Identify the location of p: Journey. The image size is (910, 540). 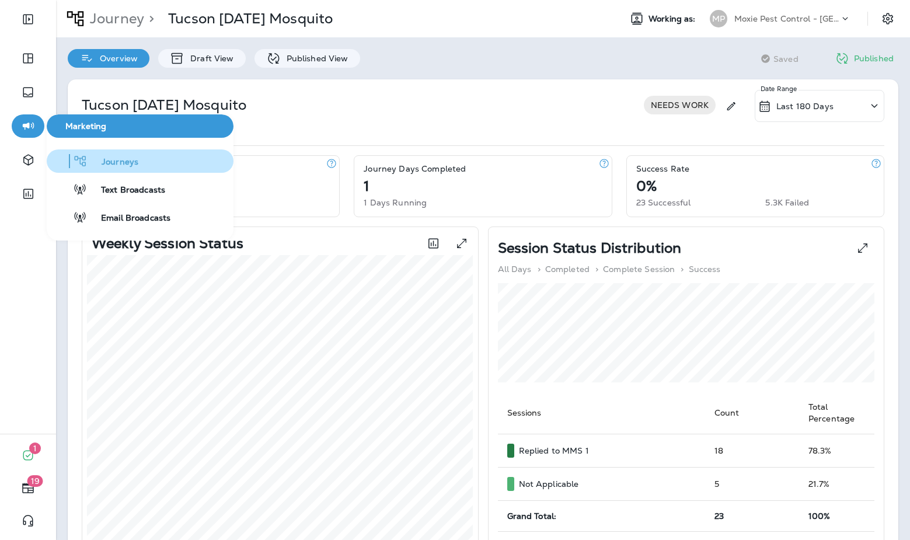
(114, 19).